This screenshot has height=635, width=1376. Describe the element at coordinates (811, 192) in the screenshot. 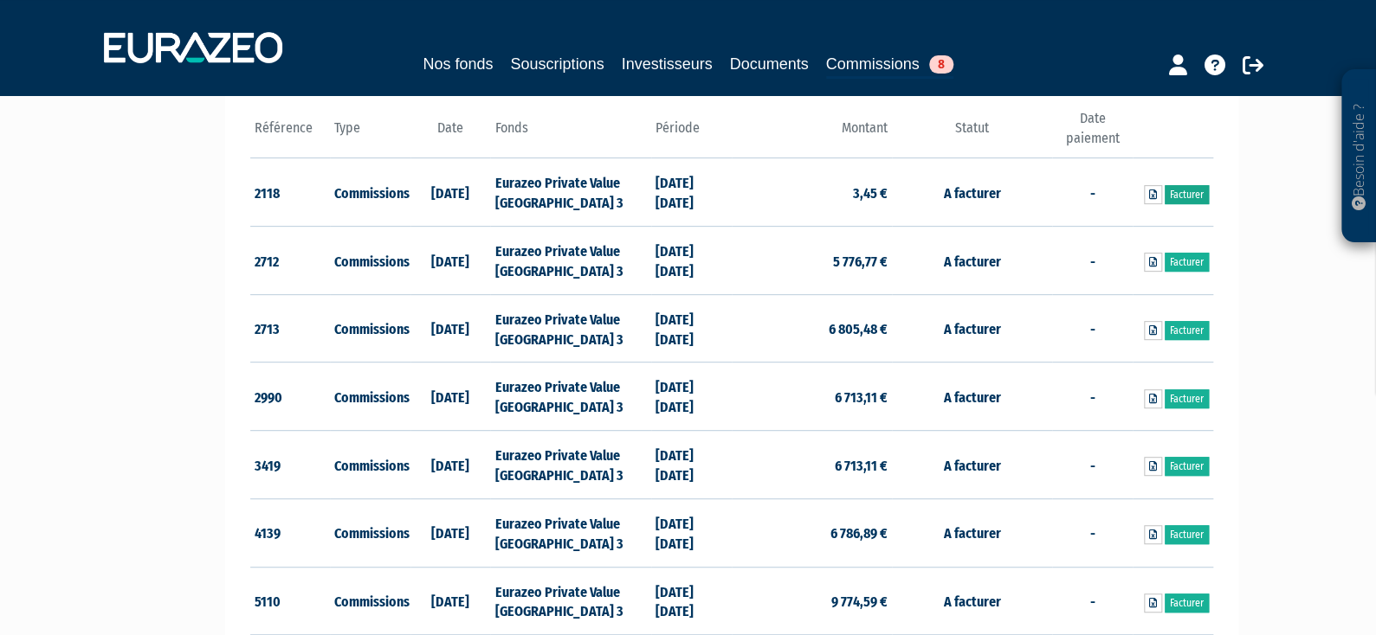

I see `td: 3,45 €` at that location.